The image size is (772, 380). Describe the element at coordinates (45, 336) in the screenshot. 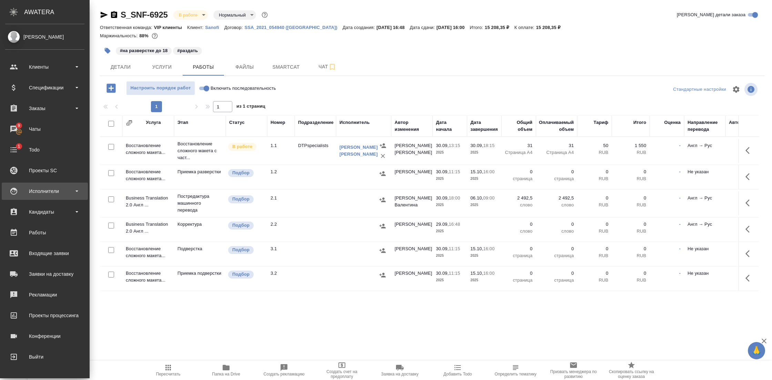

I see `div: Конференции` at that location.